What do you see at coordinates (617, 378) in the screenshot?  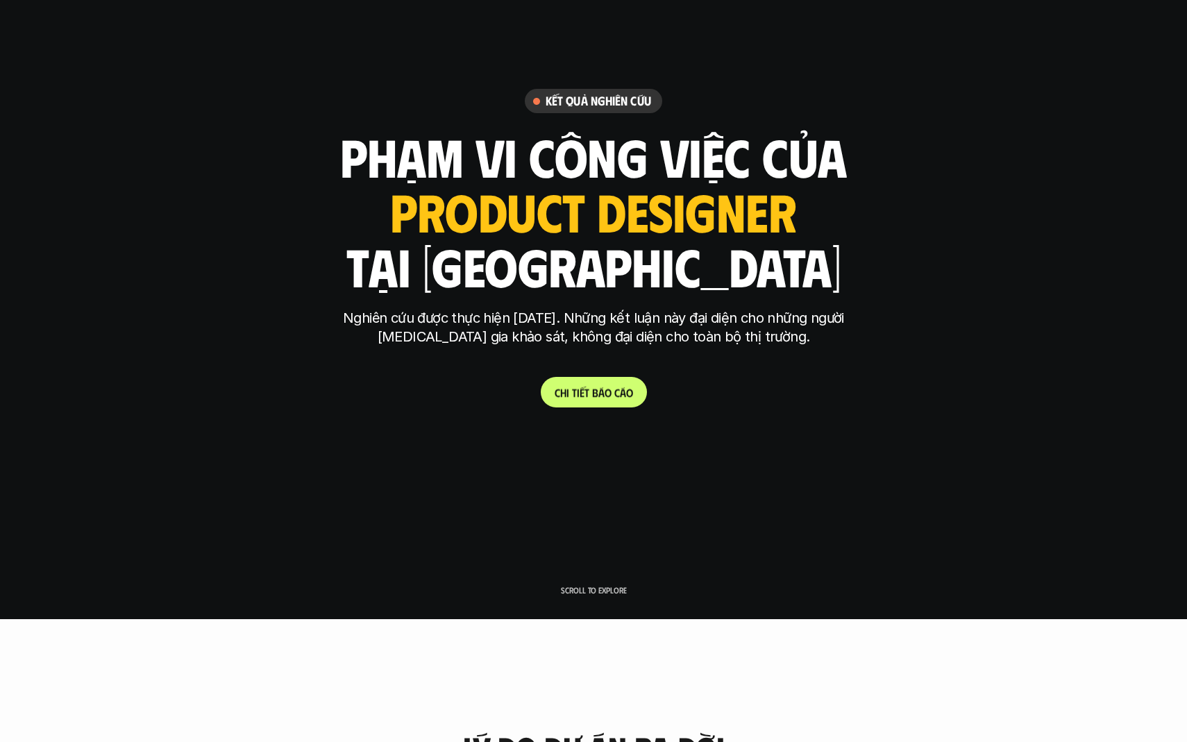 I see `span: c` at bounding box center [617, 378].